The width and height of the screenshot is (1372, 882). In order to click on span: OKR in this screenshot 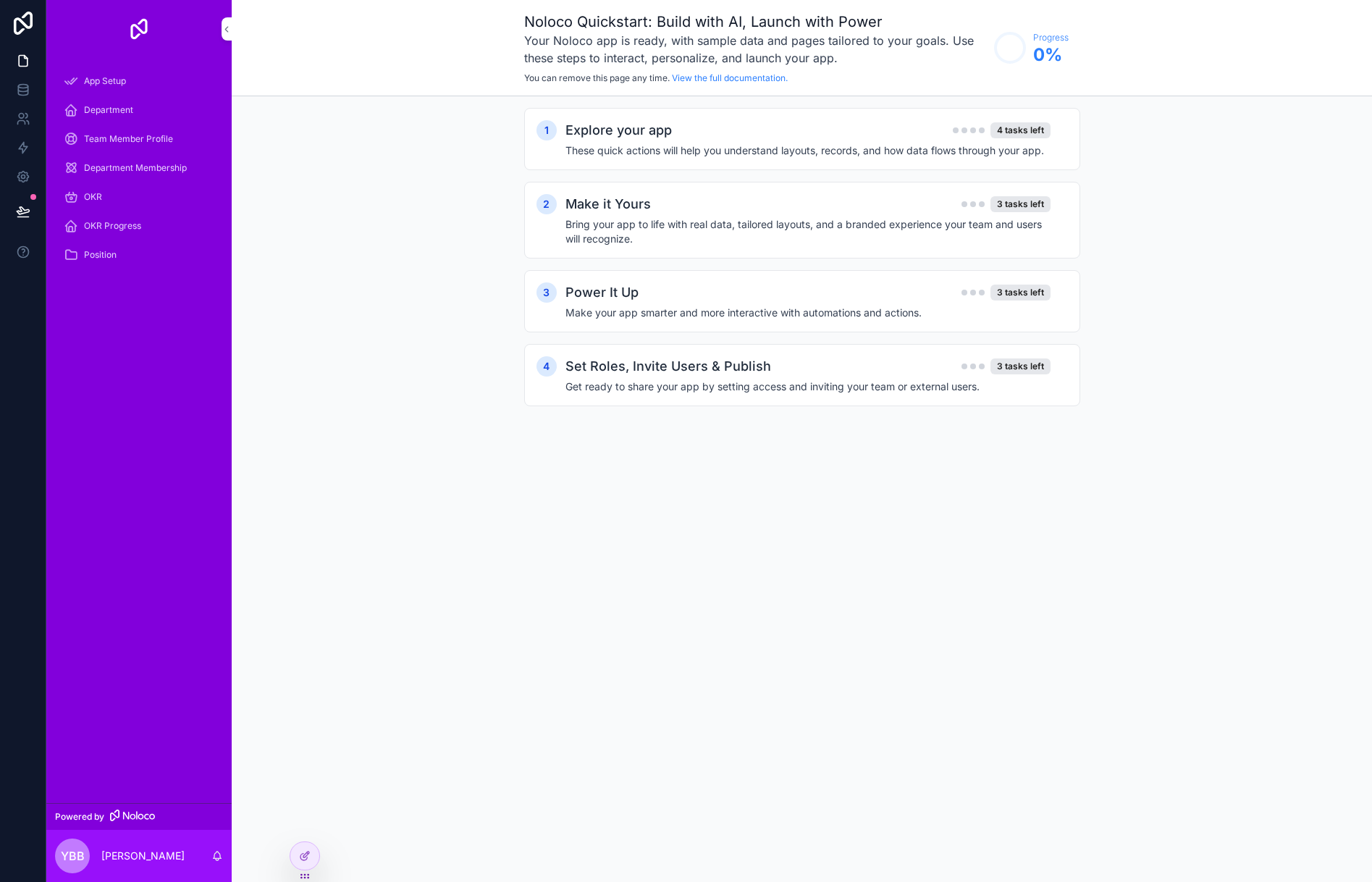, I will do `click(92, 197)`.